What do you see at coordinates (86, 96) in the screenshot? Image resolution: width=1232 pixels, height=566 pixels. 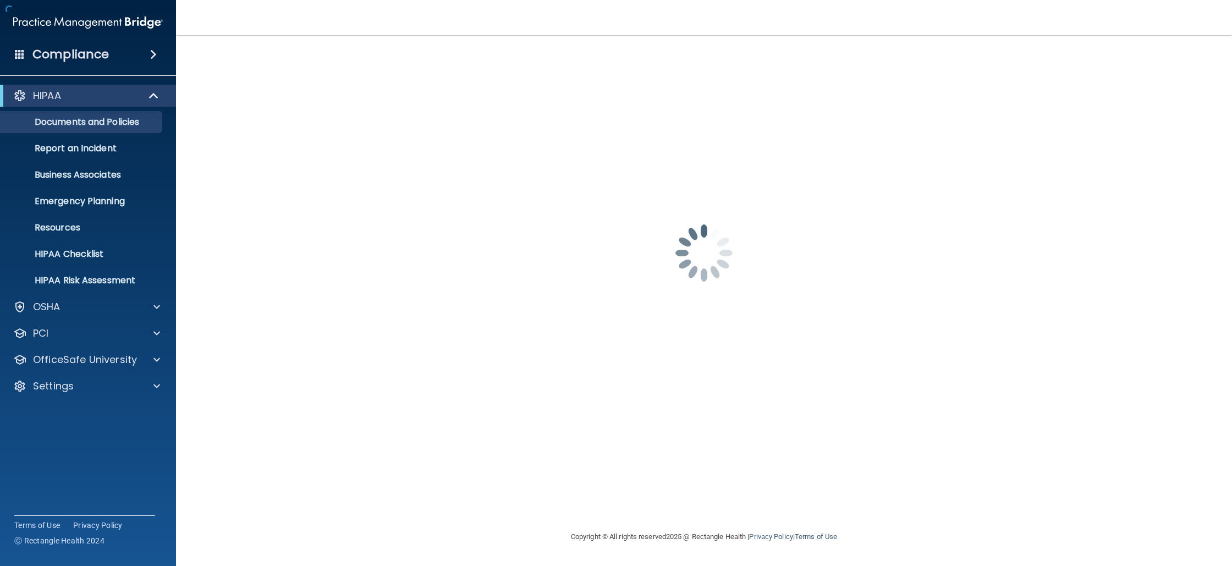 I see `a: HIPAA` at bounding box center [86, 96].